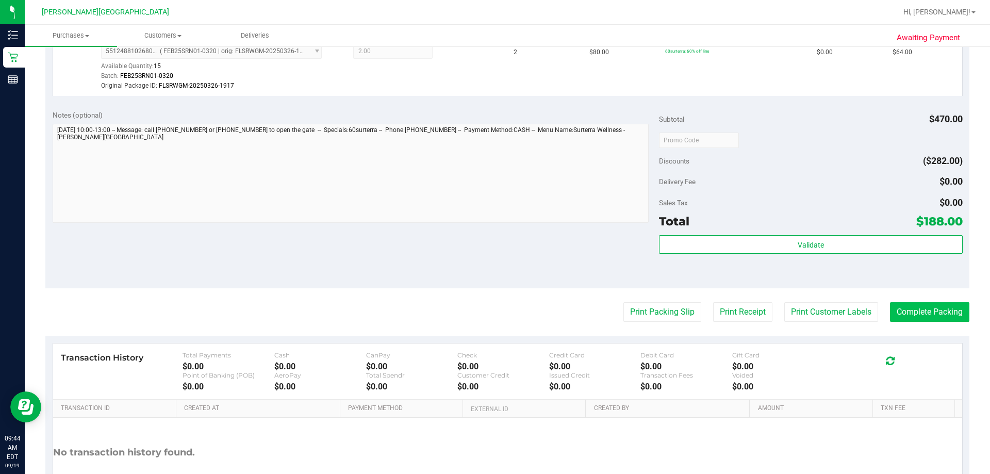 The height and width of the screenshot is (474, 990). Describe the element at coordinates (228, 355) in the screenshot. I see `div: Total Payments` at that location.